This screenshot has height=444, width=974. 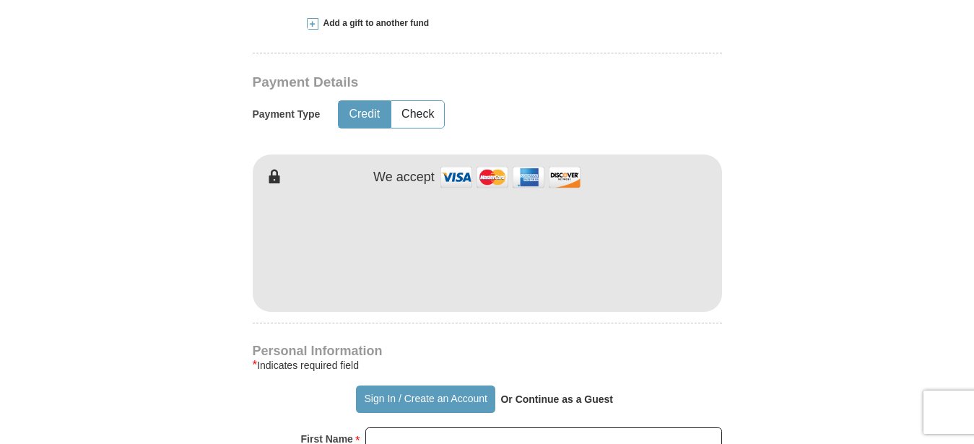 What do you see at coordinates (437, 82) in the screenshot?
I see `h3: Payment Details` at bounding box center [437, 82].